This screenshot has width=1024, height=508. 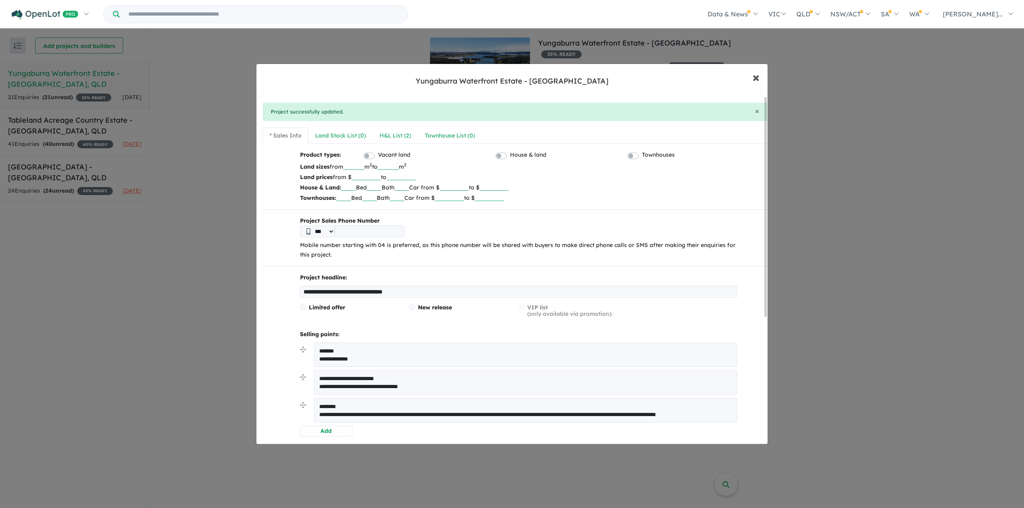 What do you see at coordinates (286, 136) in the screenshot?
I see `div: * Sales Info` at bounding box center [286, 136].